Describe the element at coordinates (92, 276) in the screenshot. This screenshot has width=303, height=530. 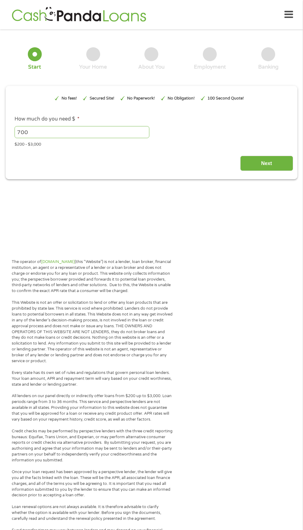
I see `p: The operator of (this “Website”) is not a lender, loan broker, financial institution, an agent or...` at that location.